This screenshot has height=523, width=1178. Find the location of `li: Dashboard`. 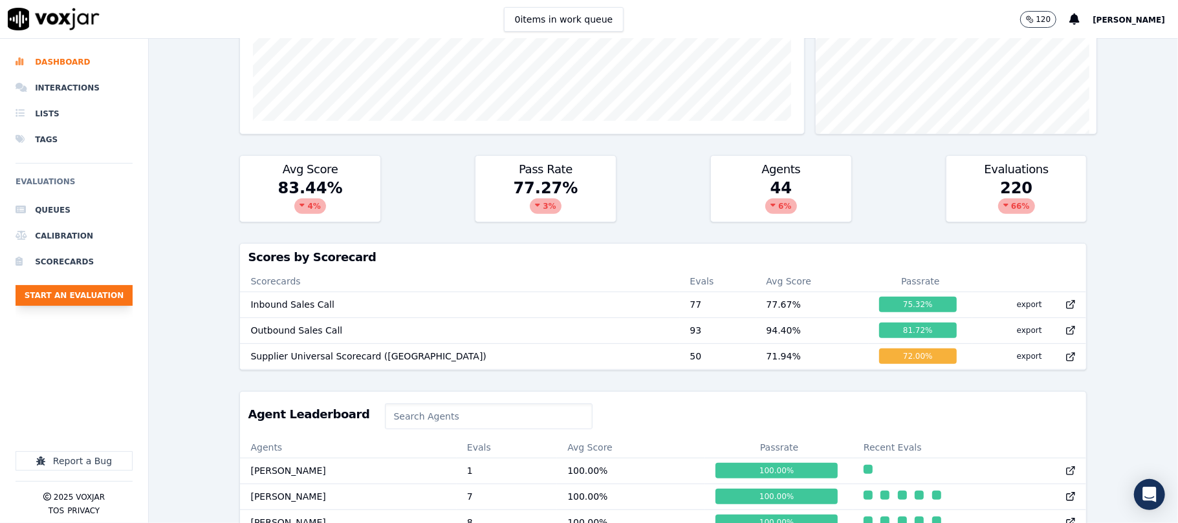

li: Dashboard is located at coordinates (74, 62).